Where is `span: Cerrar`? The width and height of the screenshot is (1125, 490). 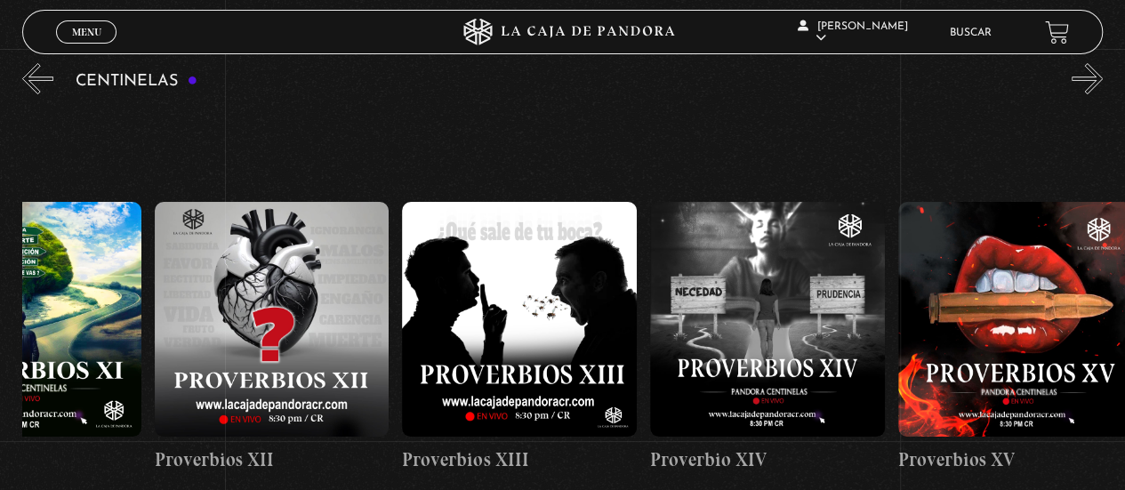
span: Cerrar is located at coordinates (86, 48).